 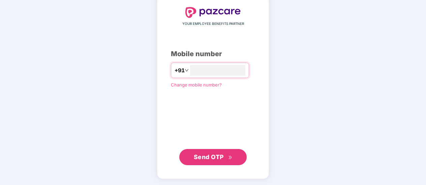 I want to click on img: logo, so click(x=213, y=12).